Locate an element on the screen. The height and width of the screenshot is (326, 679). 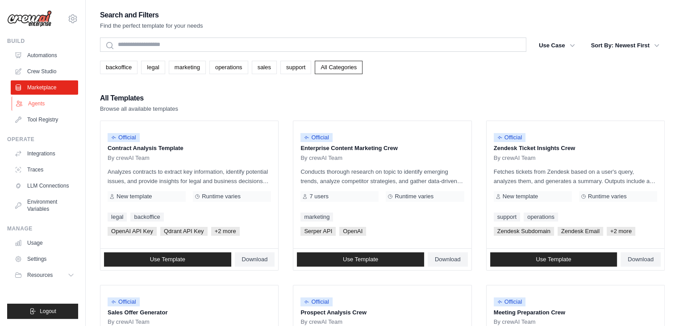
a: sales is located at coordinates (264, 67).